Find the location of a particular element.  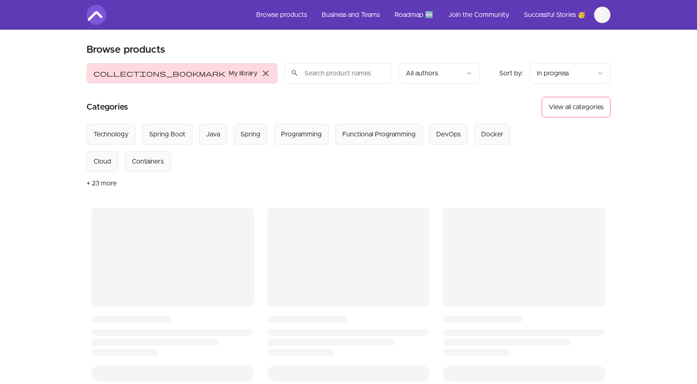

img: Amigoscode logo is located at coordinates (96, 15).